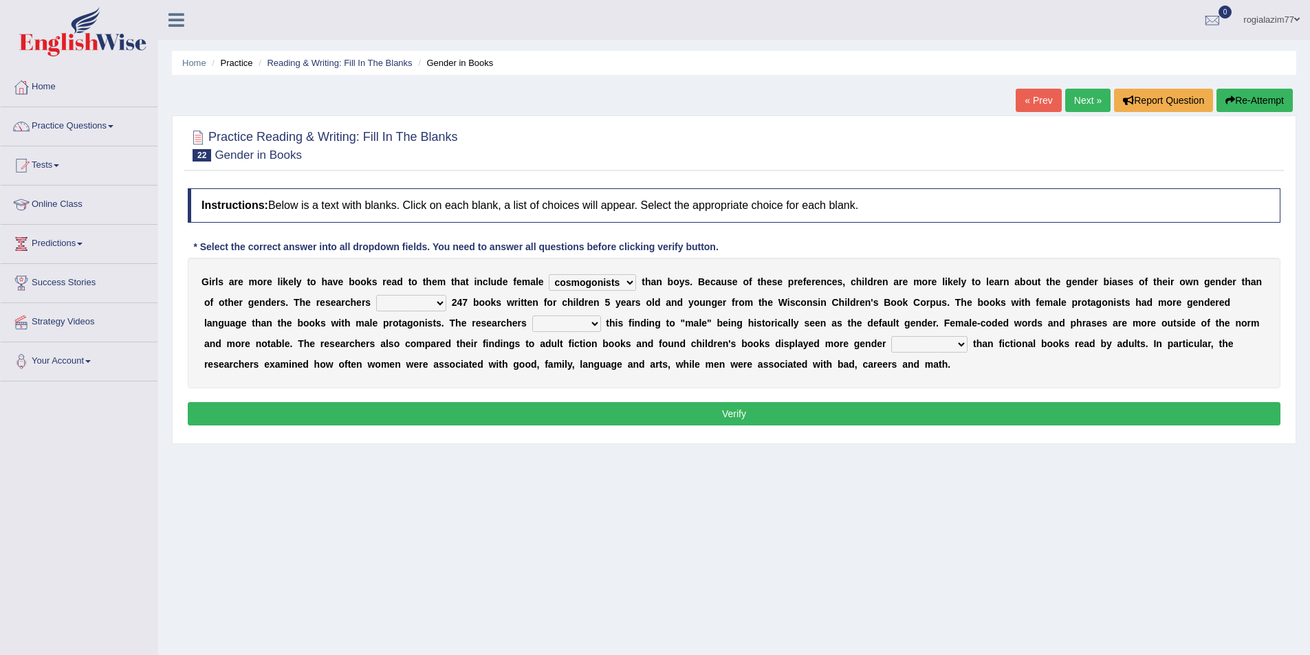 Image resolution: width=1310 pixels, height=655 pixels. Describe the element at coordinates (456, 247) in the screenshot. I see `div: * Select the correct answer into all dropdown fields. You need to answer all questions before cli...` at that location.